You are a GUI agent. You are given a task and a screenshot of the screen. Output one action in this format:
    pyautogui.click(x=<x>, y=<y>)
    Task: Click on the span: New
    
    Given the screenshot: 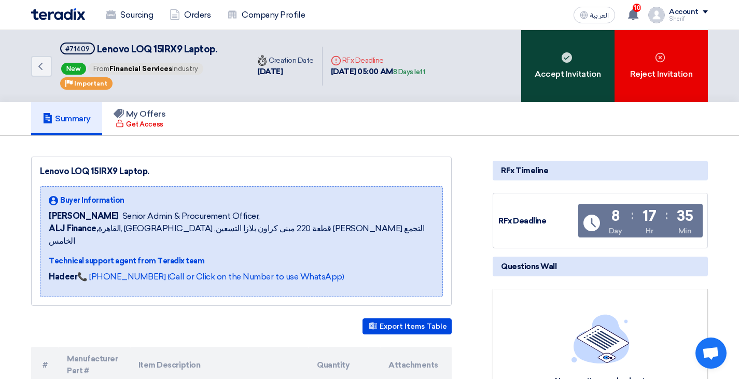 What is the action you would take?
    pyautogui.click(x=74, y=68)
    